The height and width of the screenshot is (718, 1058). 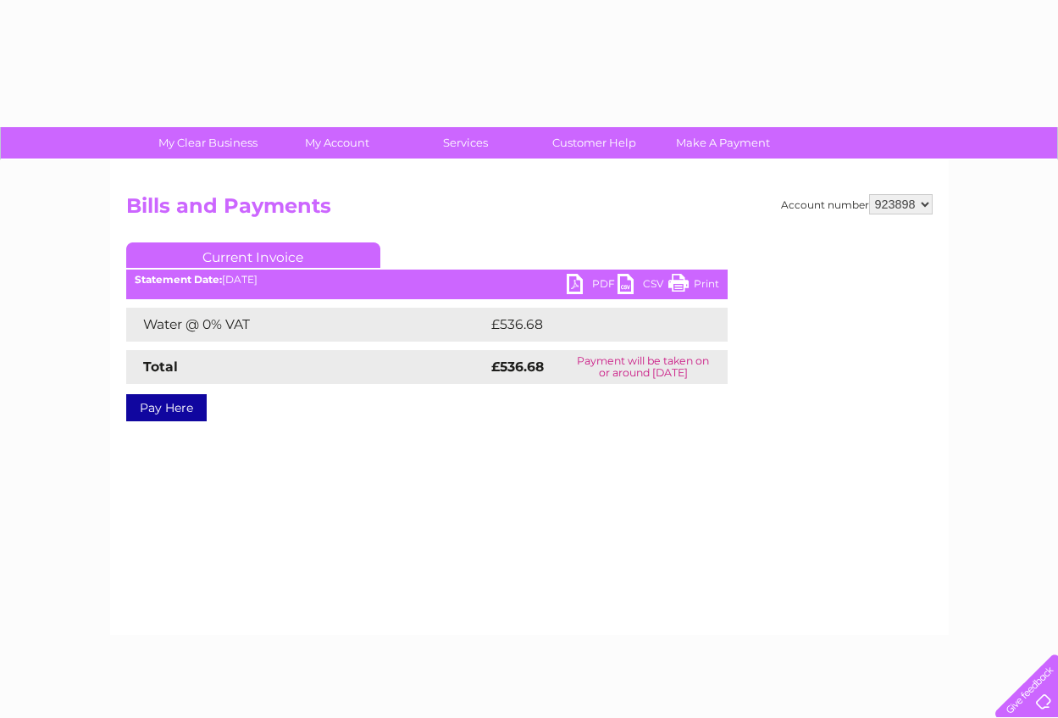 What do you see at coordinates (594, 142) in the screenshot?
I see `a: Customer Help` at bounding box center [594, 142].